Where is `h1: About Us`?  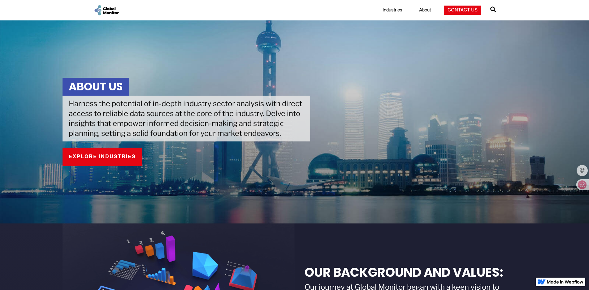
h1: About Us is located at coordinates (96, 87).